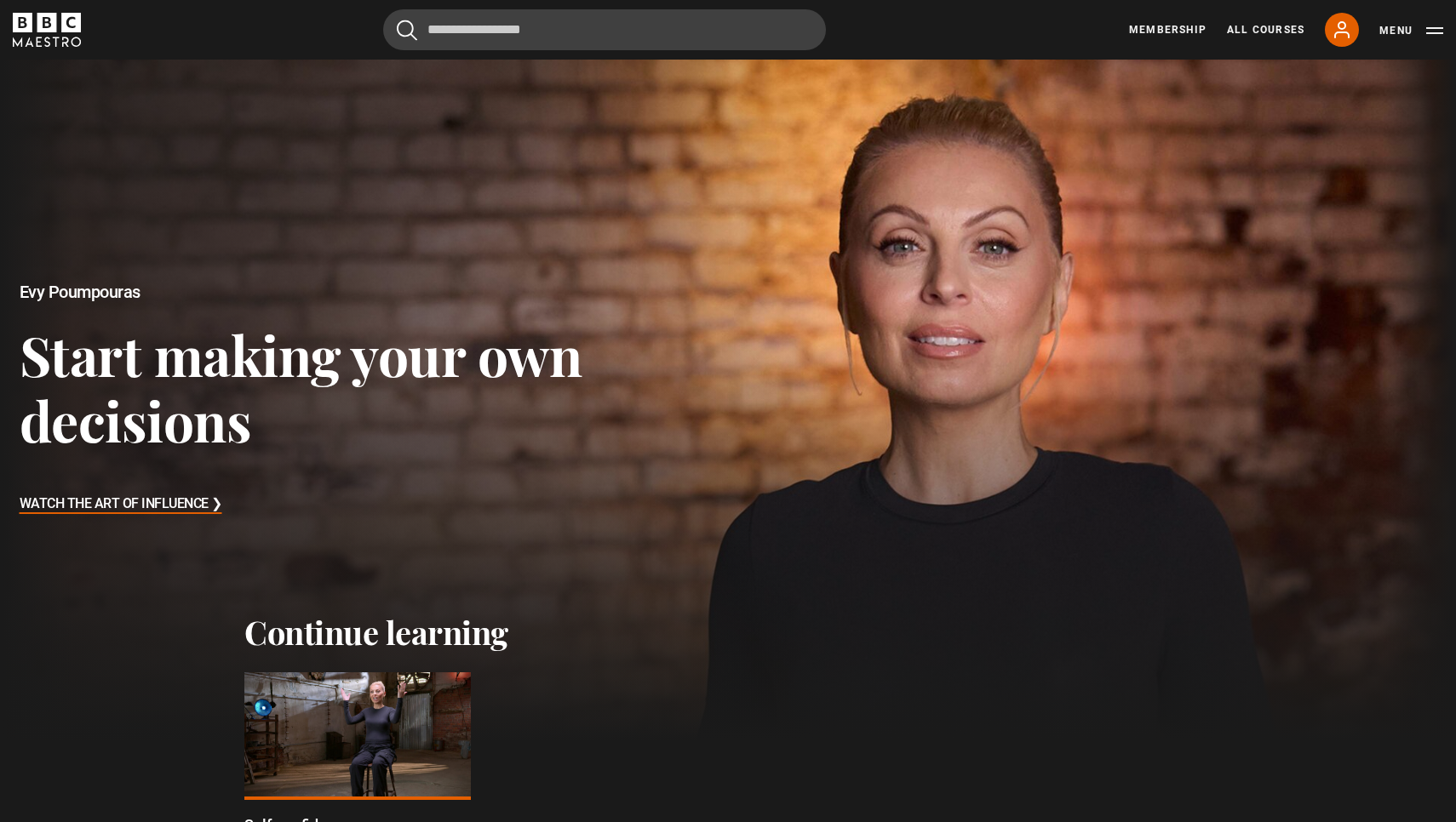 This screenshot has height=822, width=1456. I want to click on svg: BBC Maestro, so click(47, 30).